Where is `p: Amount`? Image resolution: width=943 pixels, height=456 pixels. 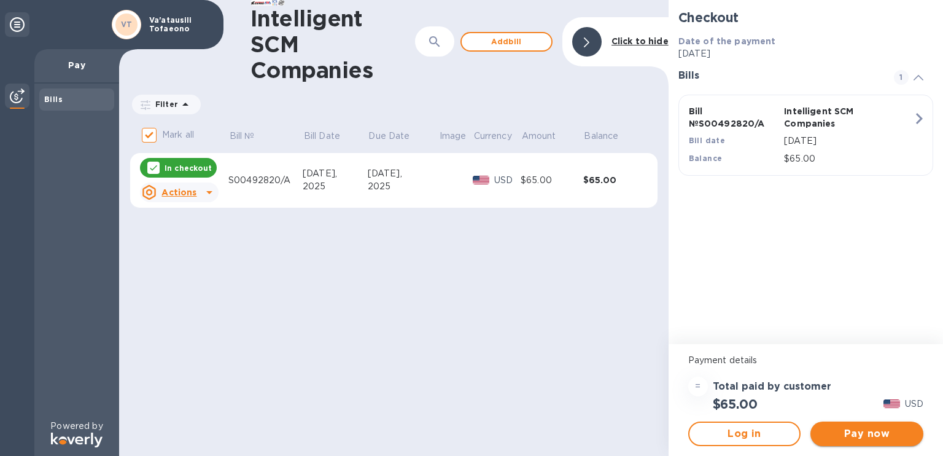
p: Amount is located at coordinates (539, 136).